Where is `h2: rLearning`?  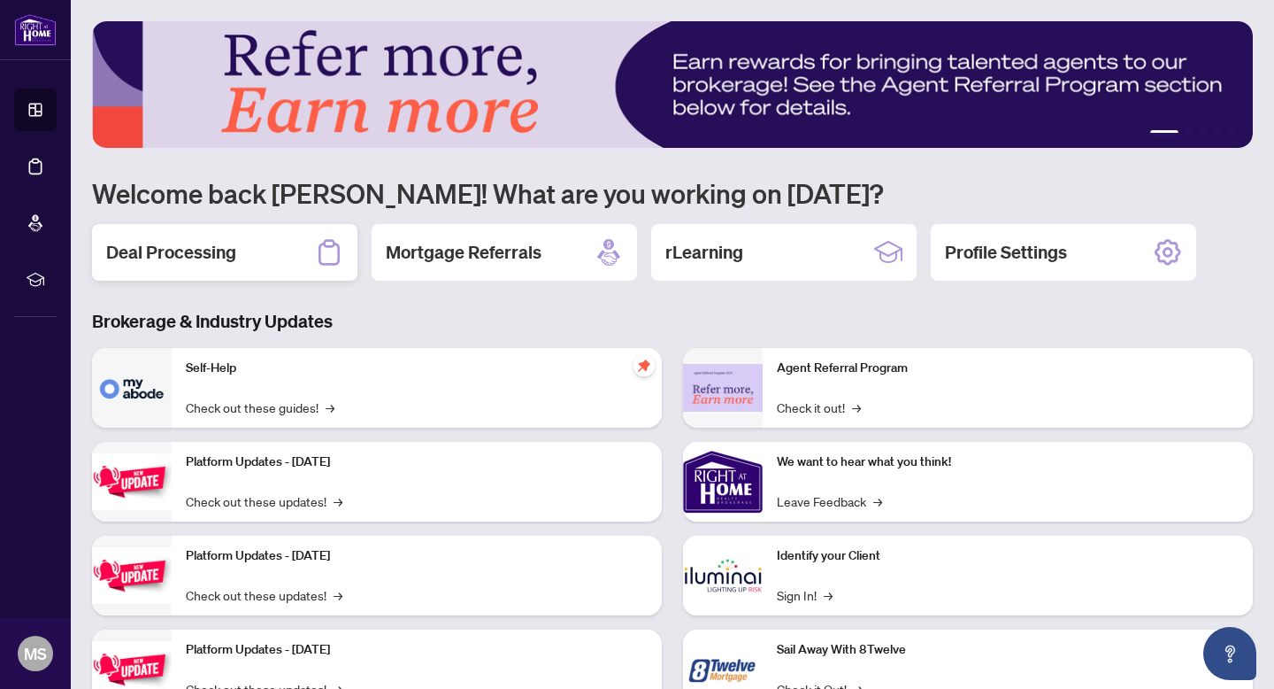 h2: rLearning is located at coordinates (704, 252).